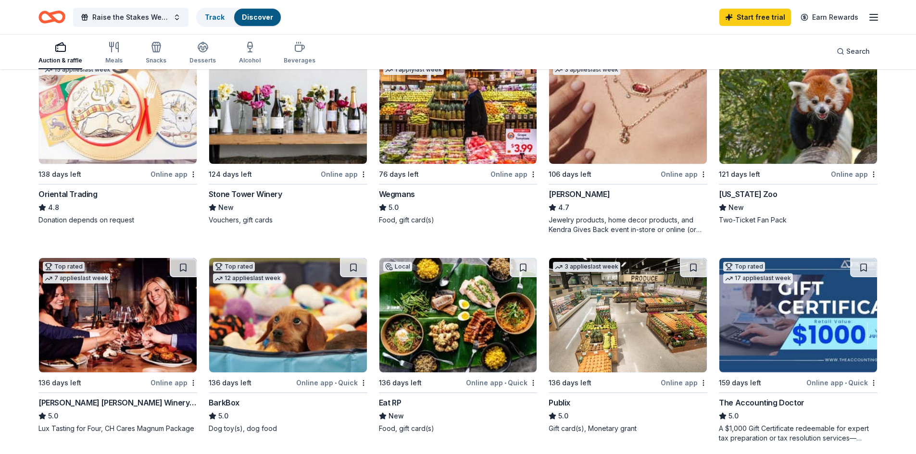  What do you see at coordinates (288, 346) in the screenshot?
I see `a: Image for BarkBoxTop rated12 applieslast week136 days leftOnline app•QuickBarkBox5.0Dog toy(s), d...` at bounding box center [288, 346].